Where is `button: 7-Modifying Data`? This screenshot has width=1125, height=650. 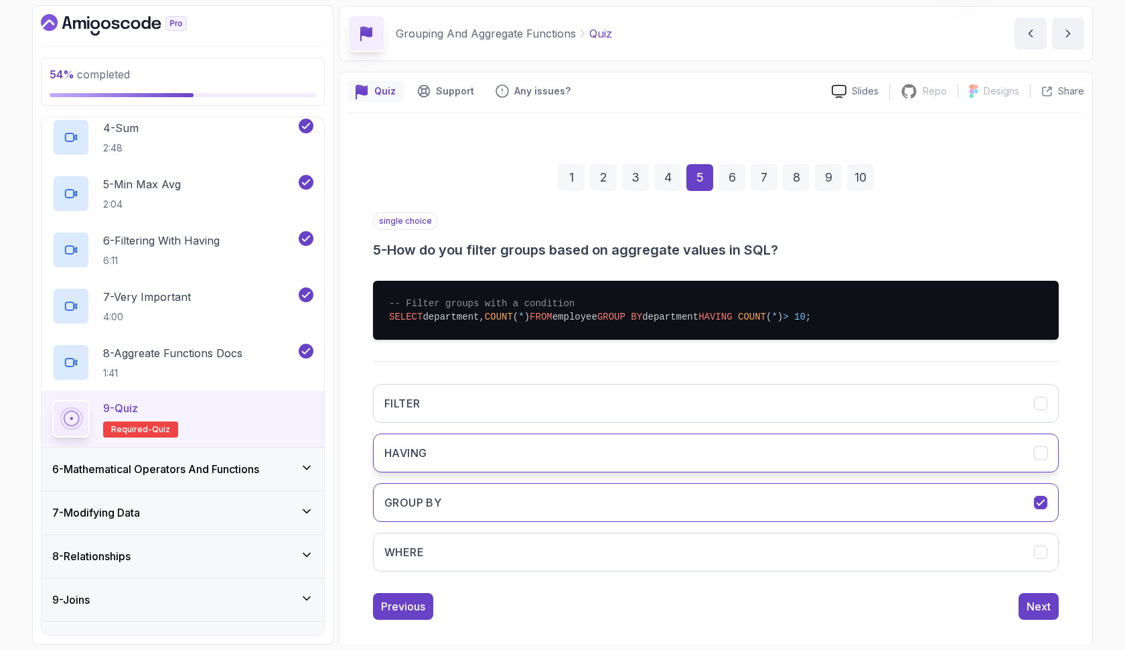 button: 7-Modifying Data is located at coordinates (183, 512).